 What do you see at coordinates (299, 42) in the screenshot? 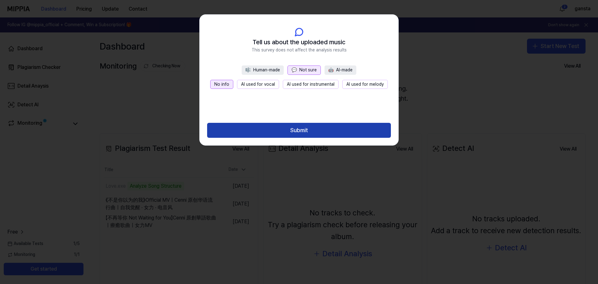
I see `span: Tell us about the uploaded music` at bounding box center [299, 42].